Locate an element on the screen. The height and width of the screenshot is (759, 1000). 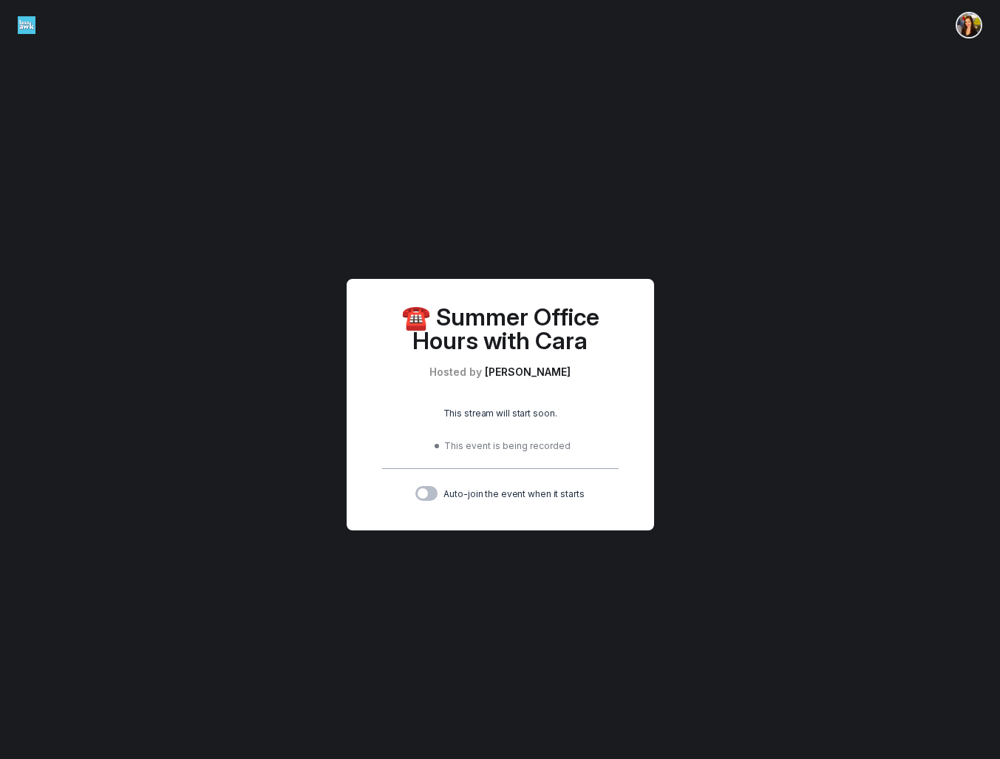
p: This stream will start soon. is located at coordinates (501, 413).